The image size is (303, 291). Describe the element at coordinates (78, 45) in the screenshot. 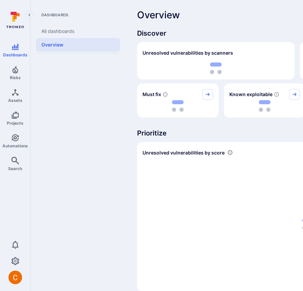

I see `a: Overview` at that location.